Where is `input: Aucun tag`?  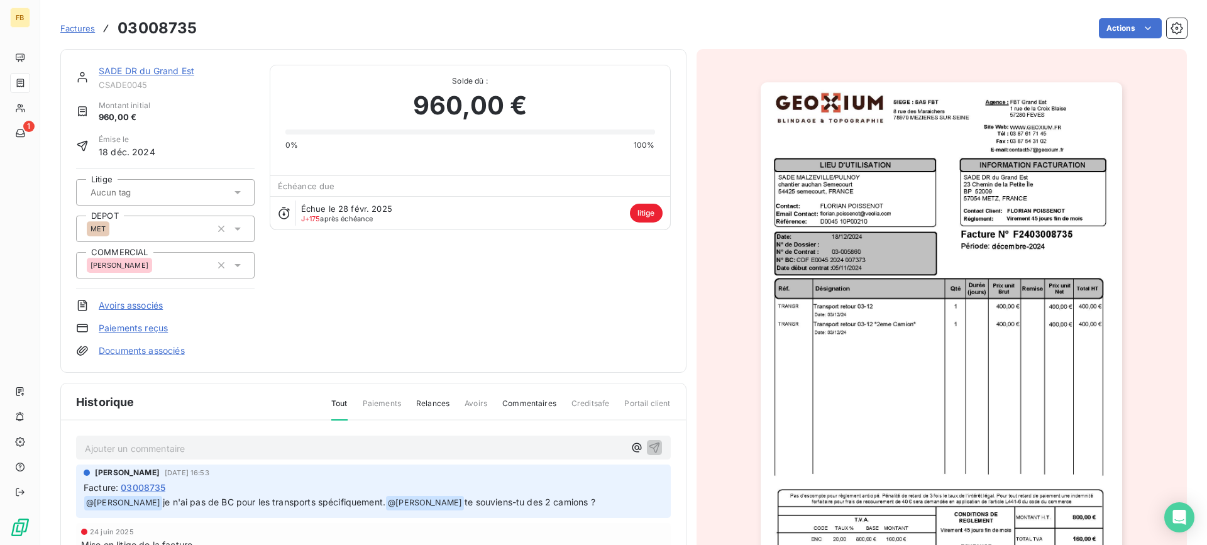
input: Aucun tag is located at coordinates (127, 192).